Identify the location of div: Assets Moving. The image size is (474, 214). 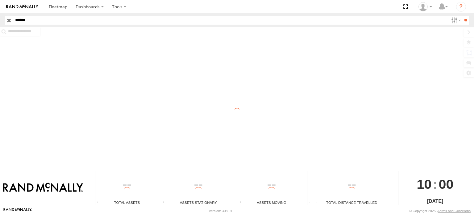
(272, 203).